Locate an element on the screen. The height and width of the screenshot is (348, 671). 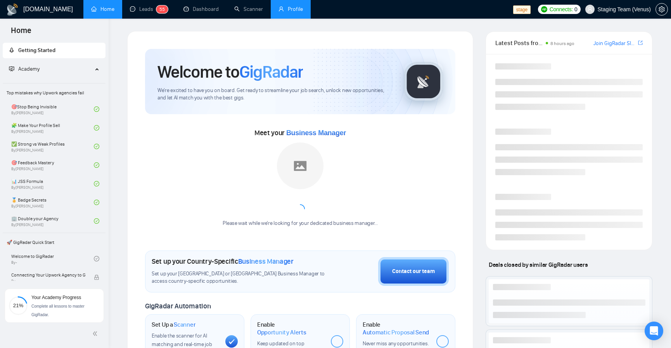
span: 21% is located at coordinates (18, 305).